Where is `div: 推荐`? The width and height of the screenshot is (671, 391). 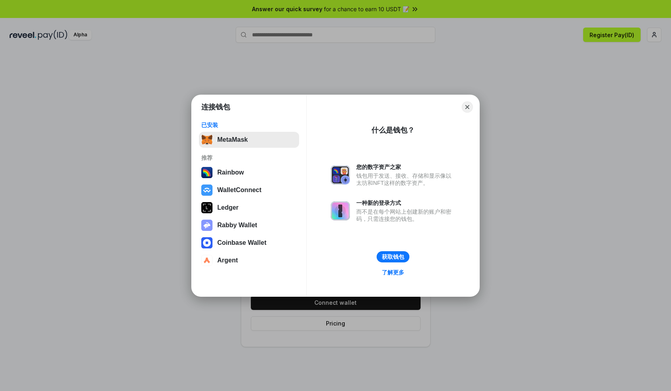
div: 推荐 is located at coordinates (249, 158).